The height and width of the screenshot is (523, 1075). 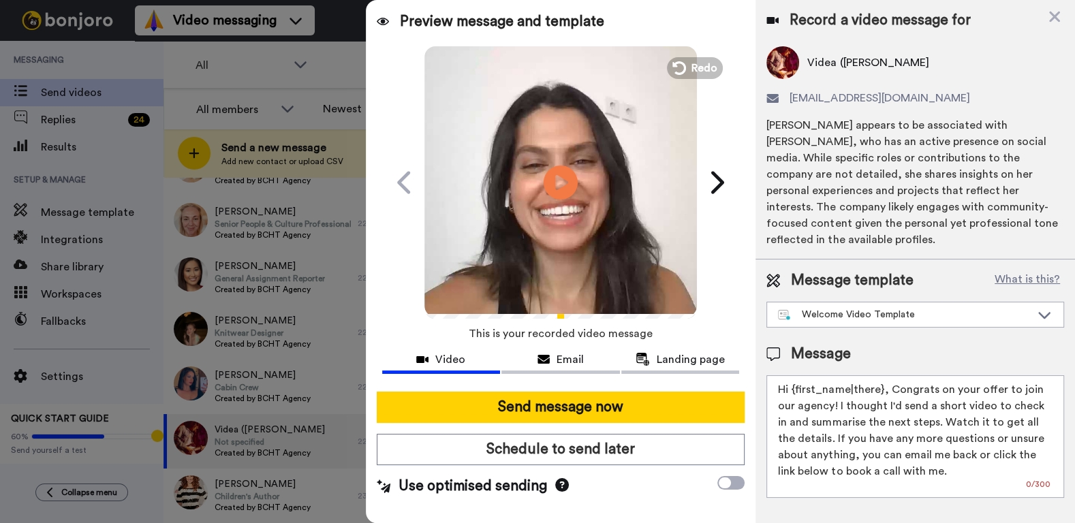 What do you see at coordinates (852, 281) in the screenshot?
I see `span: Message template` at bounding box center [852, 281].